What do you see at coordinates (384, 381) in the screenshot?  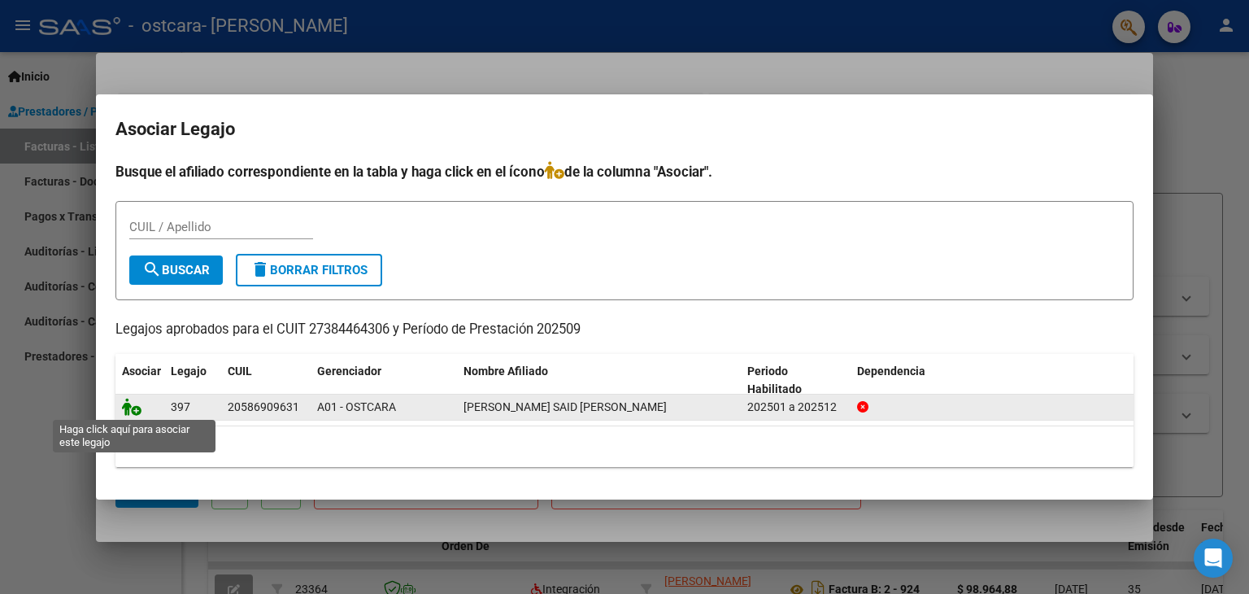 I see `datatable-header-cell: Gerenciador` at bounding box center [384, 381].